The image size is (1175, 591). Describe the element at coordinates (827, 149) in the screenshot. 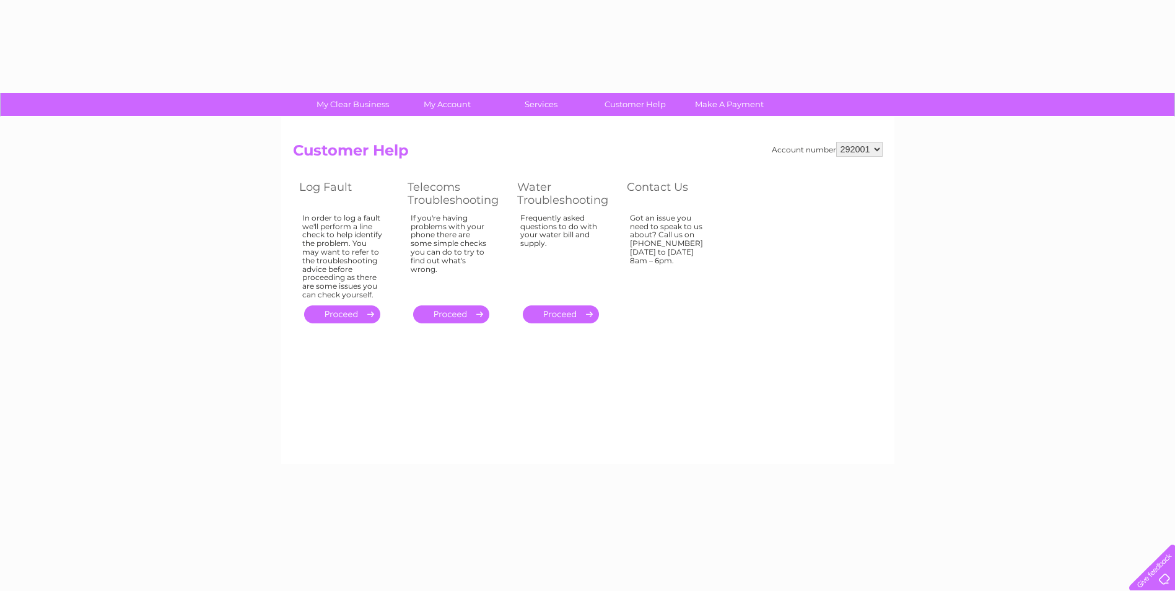

I see `div: Account number` at that location.